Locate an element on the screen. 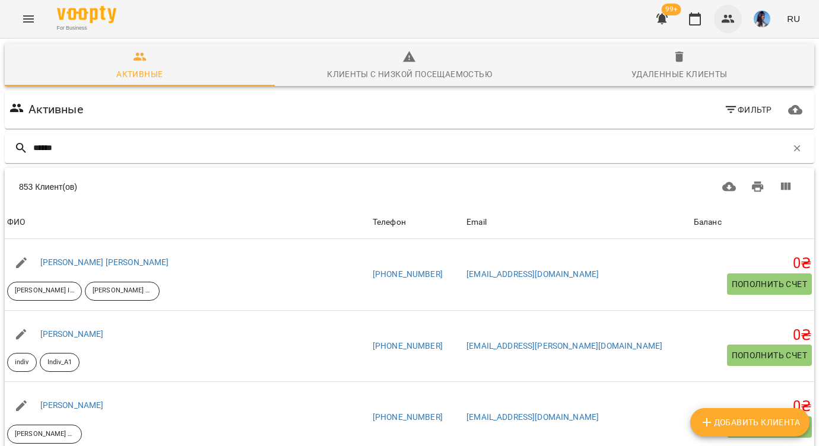 The image size is (819, 446). span: ФИО is located at coordinates (187, 222).